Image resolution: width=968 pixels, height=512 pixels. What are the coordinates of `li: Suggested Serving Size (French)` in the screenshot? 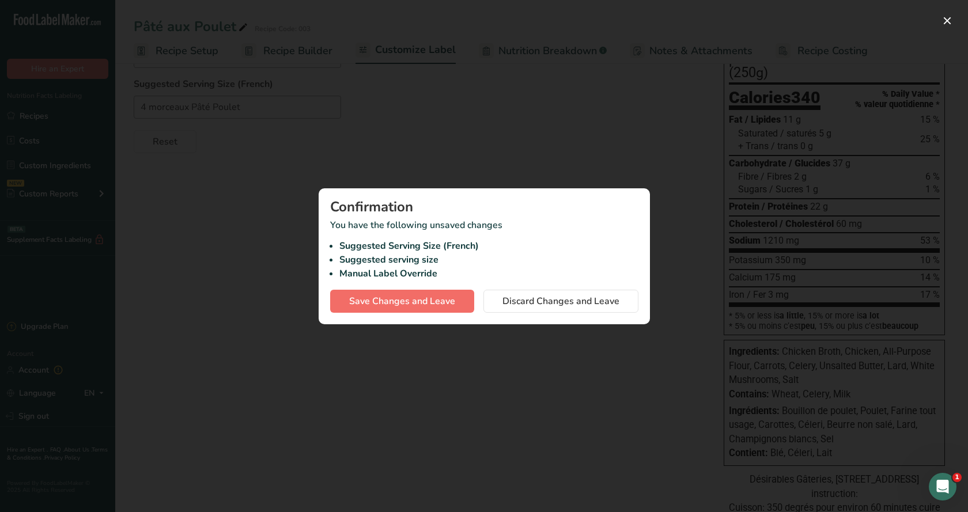 It's located at (489, 246).